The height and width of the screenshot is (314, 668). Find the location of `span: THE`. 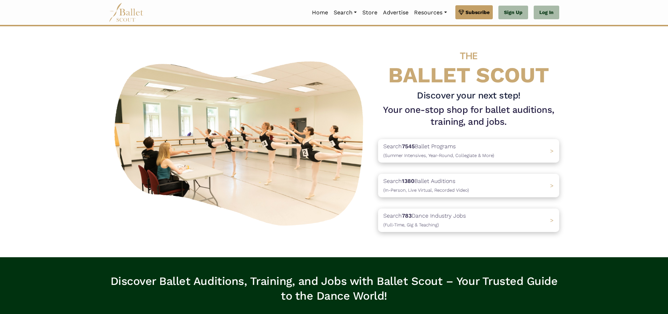

span: THE is located at coordinates (469, 56).